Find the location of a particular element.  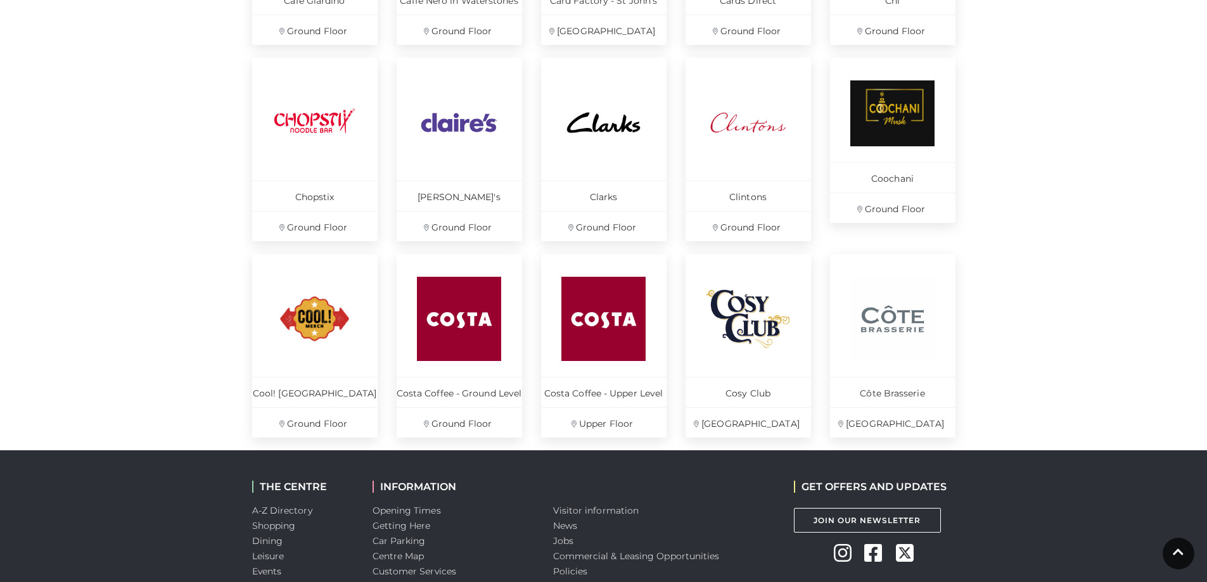

a: Visitor information is located at coordinates (596, 511).